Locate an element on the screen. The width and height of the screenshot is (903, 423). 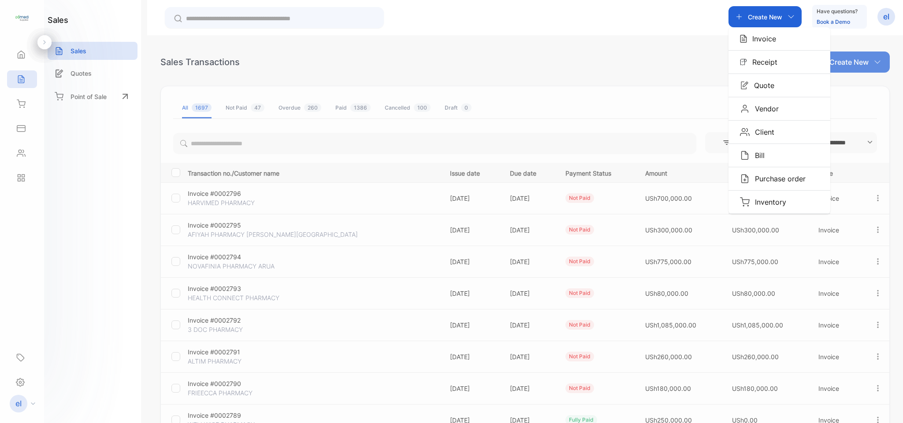
span: 1386 is located at coordinates (360, 107).